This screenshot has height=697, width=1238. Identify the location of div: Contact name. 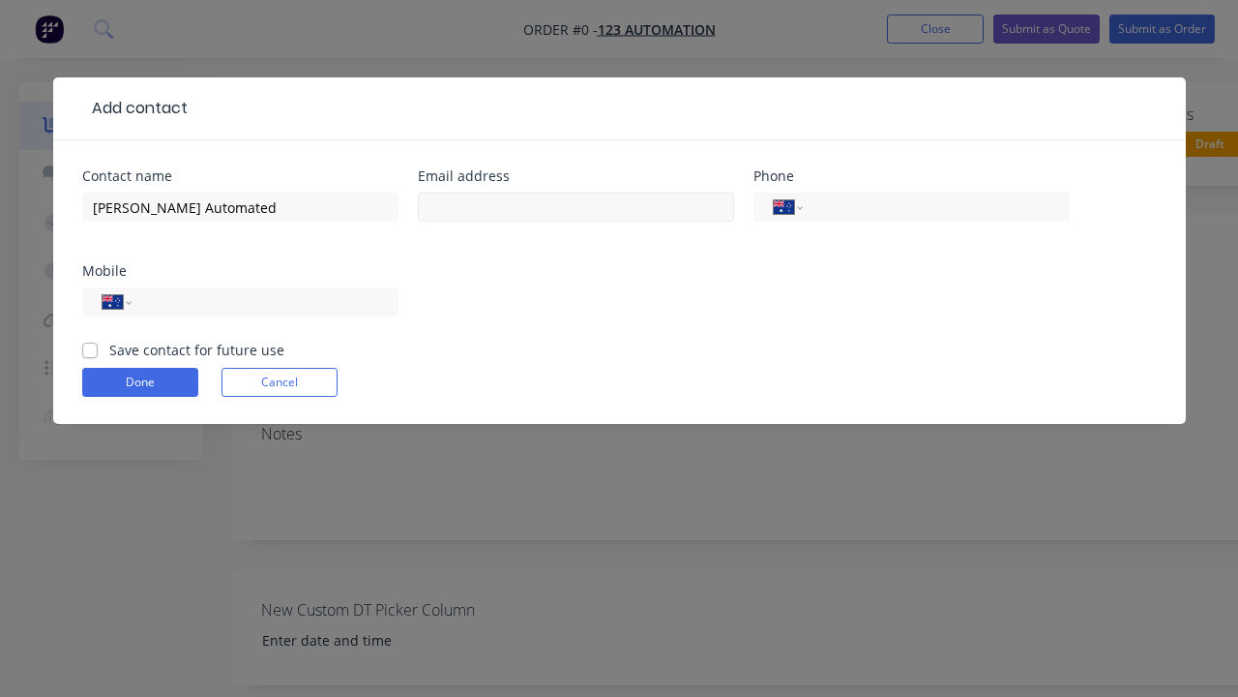
(240, 176).